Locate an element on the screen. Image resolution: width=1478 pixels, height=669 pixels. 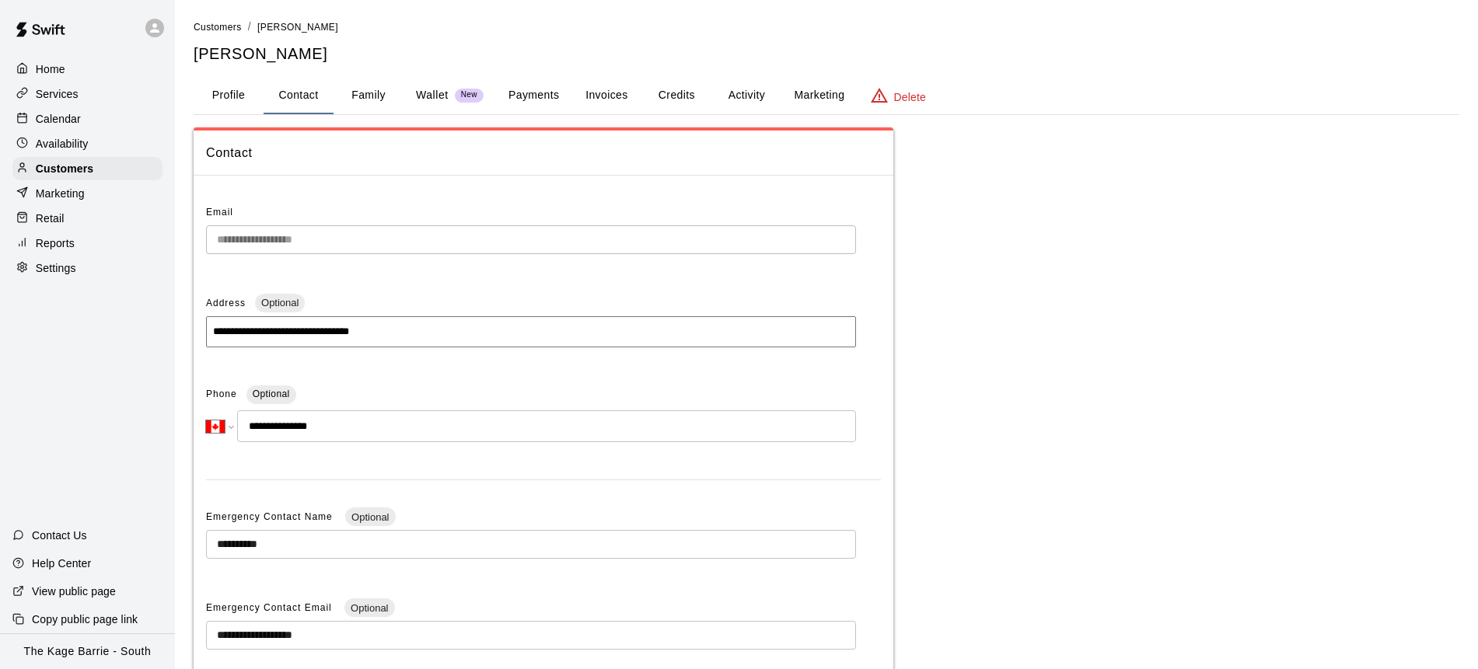
button: Contact is located at coordinates (299, 96).